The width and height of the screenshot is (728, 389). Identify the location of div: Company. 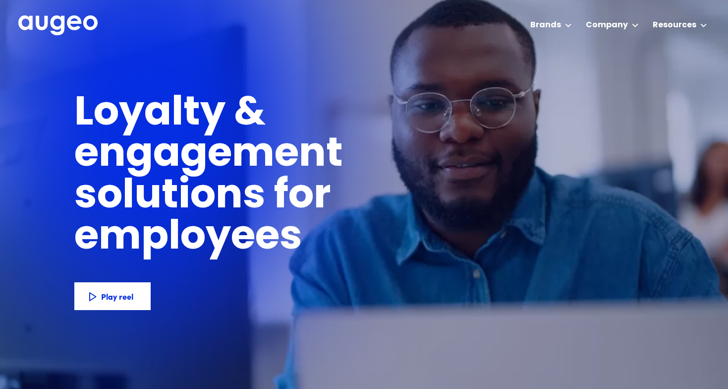
(607, 25).